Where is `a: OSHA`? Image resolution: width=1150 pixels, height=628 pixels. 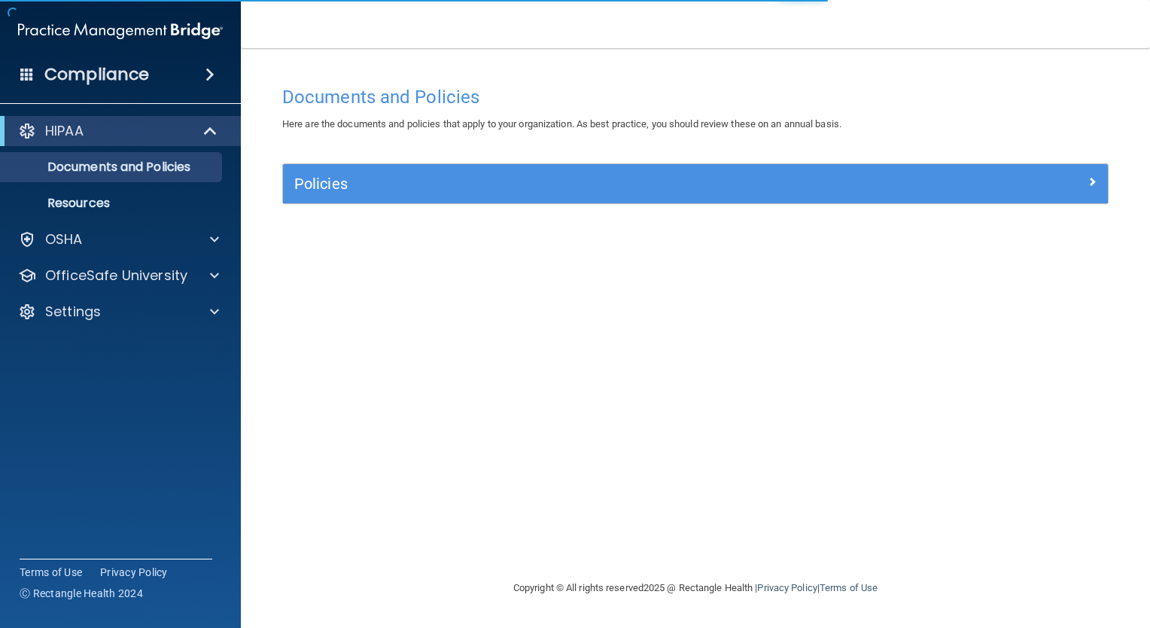 a: OSHA is located at coordinates (118, 239).